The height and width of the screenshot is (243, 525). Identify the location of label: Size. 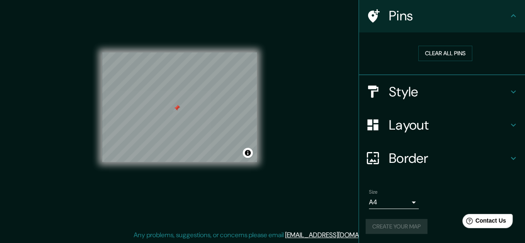
(373, 191).